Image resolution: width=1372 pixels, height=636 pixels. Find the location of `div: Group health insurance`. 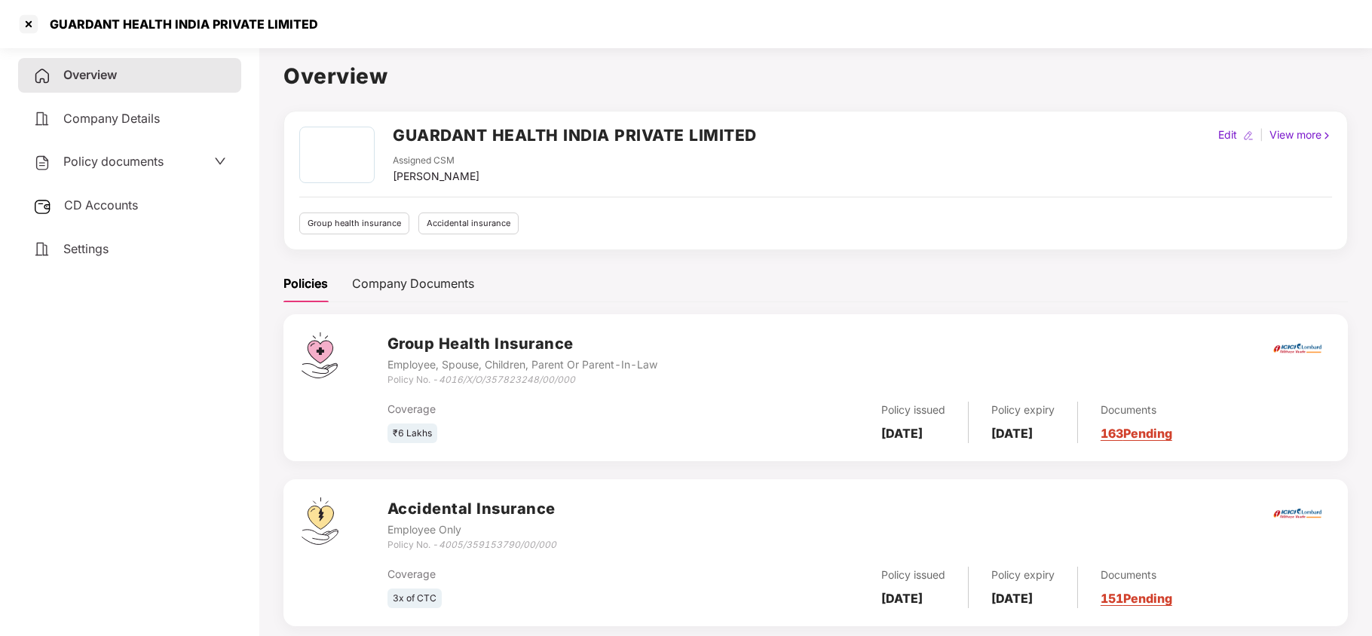

div: Group health insurance is located at coordinates (354, 223).